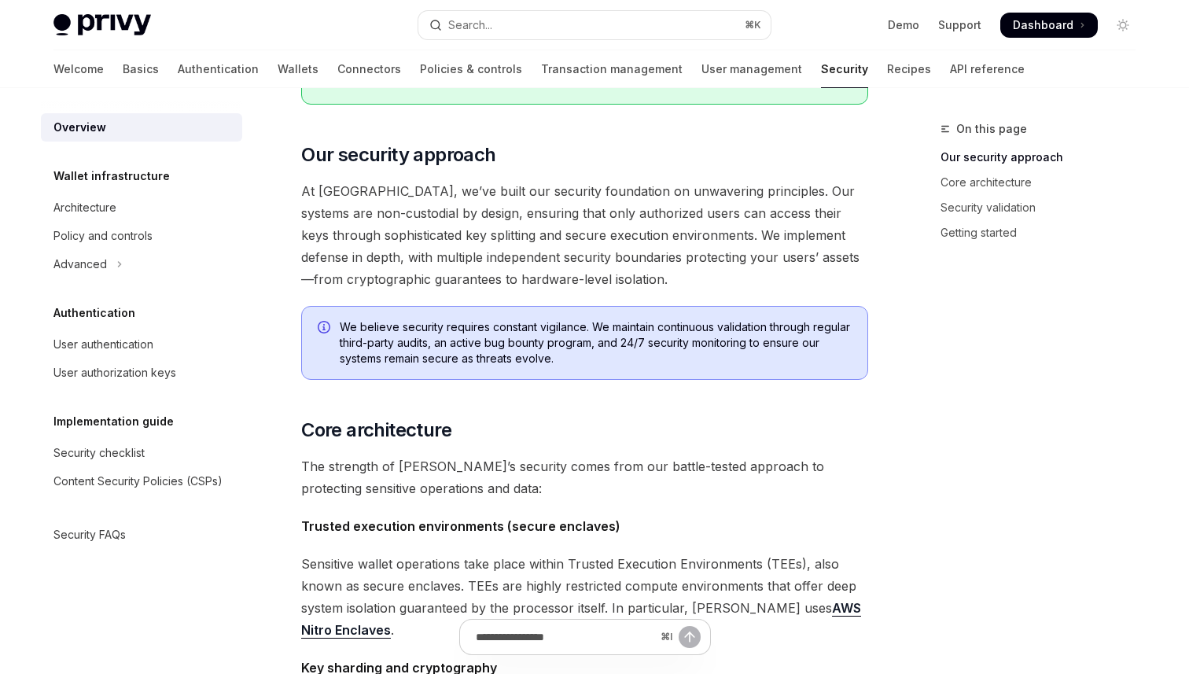  Describe the element at coordinates (79, 127) in the screenshot. I see `div: Overview` at that location.